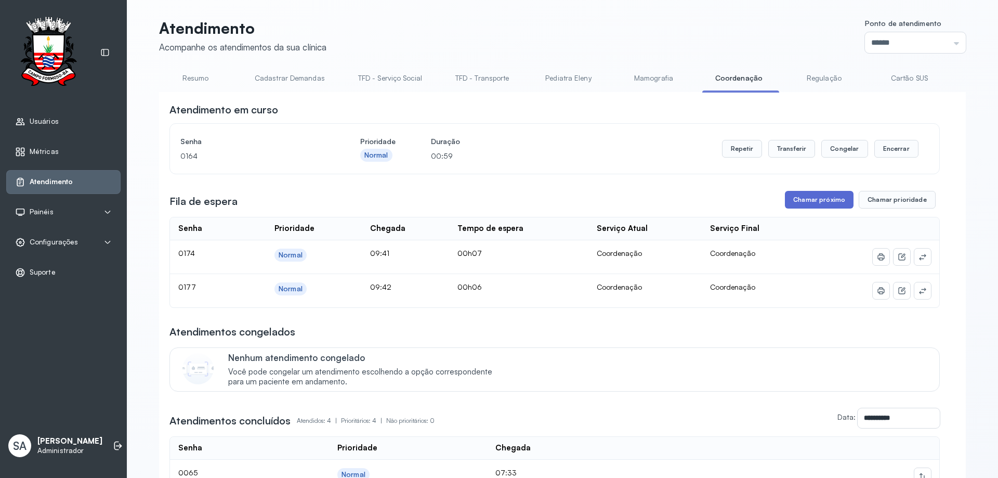  What do you see at coordinates (791, 149) in the screenshot?
I see `button: Transferir` at bounding box center [791, 149].